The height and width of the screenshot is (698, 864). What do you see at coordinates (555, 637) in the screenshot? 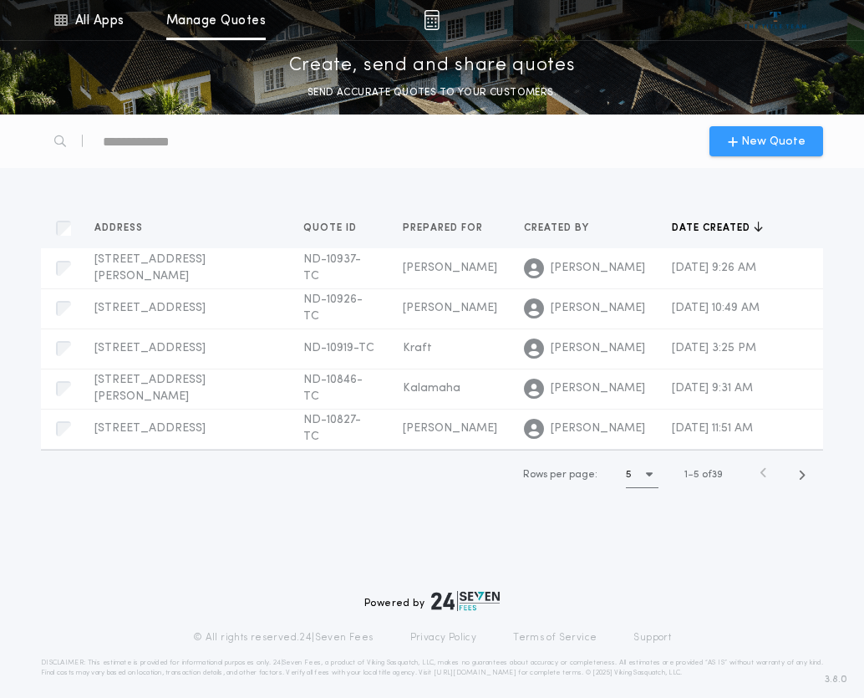
I see `a: Terms of Service` at bounding box center [555, 637].